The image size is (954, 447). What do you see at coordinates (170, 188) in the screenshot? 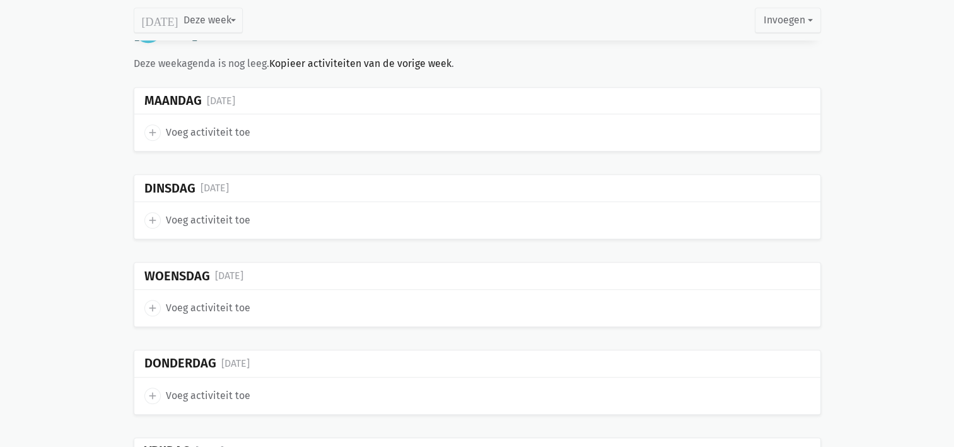
I see `div: Dinsdag` at bounding box center [170, 188].